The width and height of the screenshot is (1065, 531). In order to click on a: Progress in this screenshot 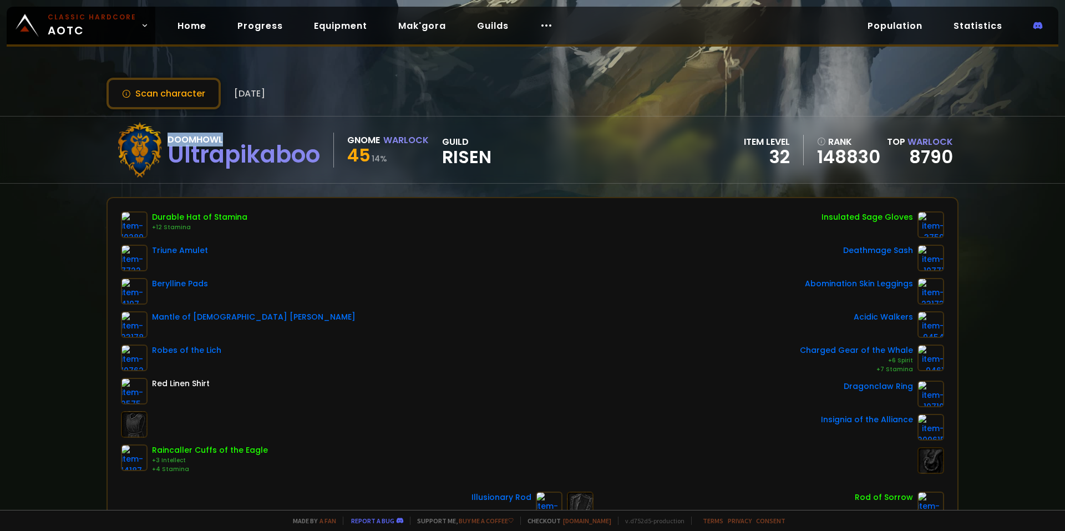, I will do `click(260, 26)`.